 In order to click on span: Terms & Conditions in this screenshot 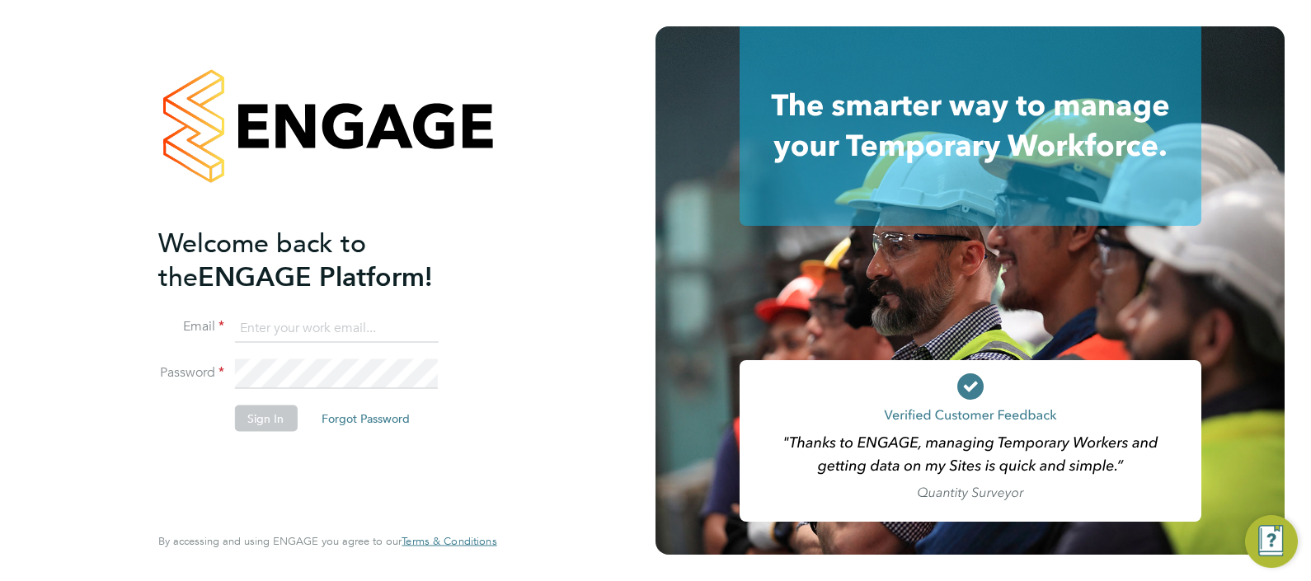, I will do `click(449, 541)`.